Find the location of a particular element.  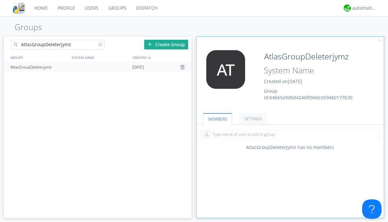

img: plus.svg is located at coordinates (150, 44).